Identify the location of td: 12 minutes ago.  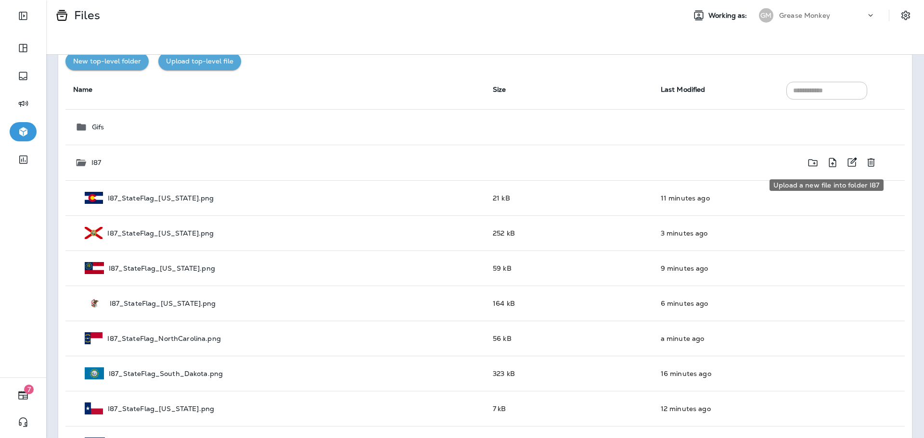
(716, 408).